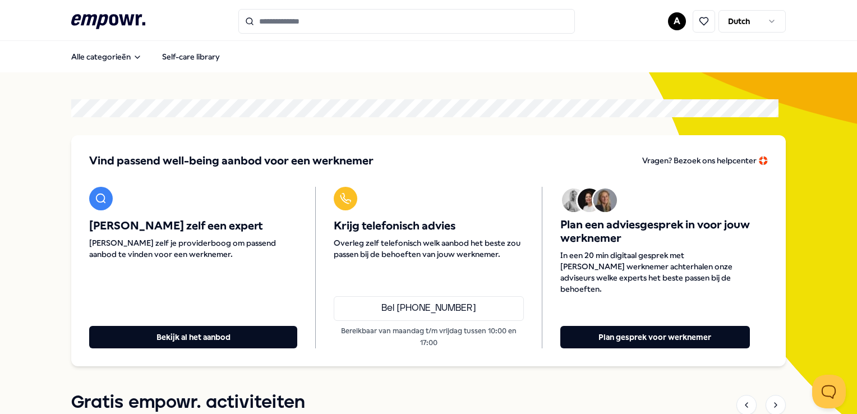  What do you see at coordinates (429, 249) in the screenshot?
I see `span: Overleg zelf telefonisch welk aanbod het beste zou passen bij de behoeften van jouw werknemer.` at bounding box center [429, 249].